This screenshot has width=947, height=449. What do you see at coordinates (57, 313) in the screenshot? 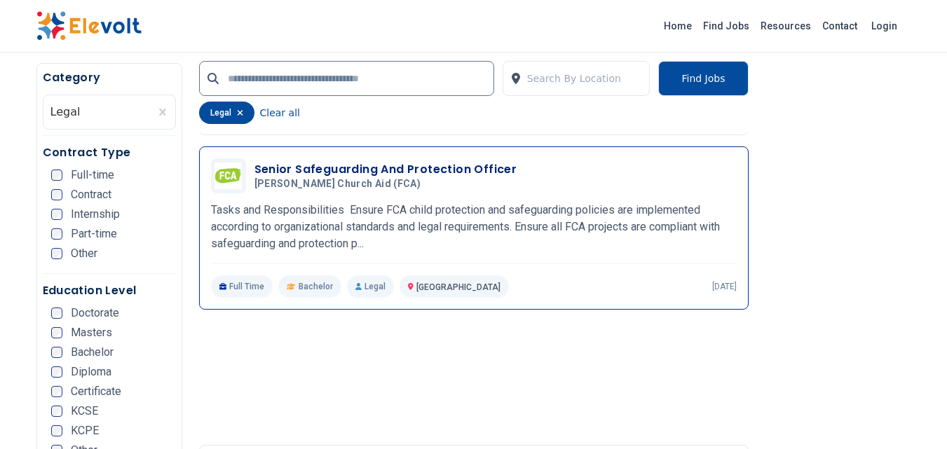
I see `input: Doctorate` at bounding box center [57, 313].